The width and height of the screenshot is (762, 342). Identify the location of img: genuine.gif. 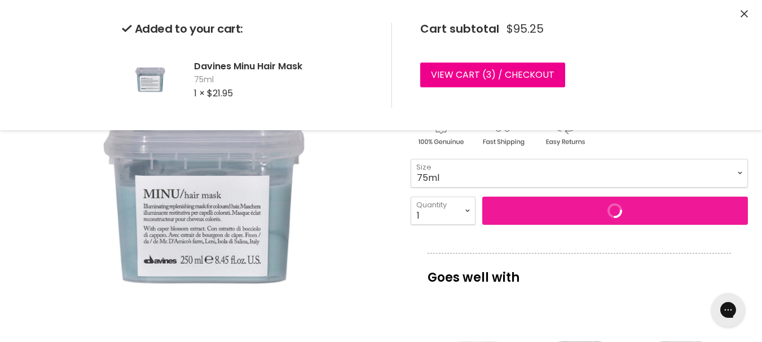
(440, 130).